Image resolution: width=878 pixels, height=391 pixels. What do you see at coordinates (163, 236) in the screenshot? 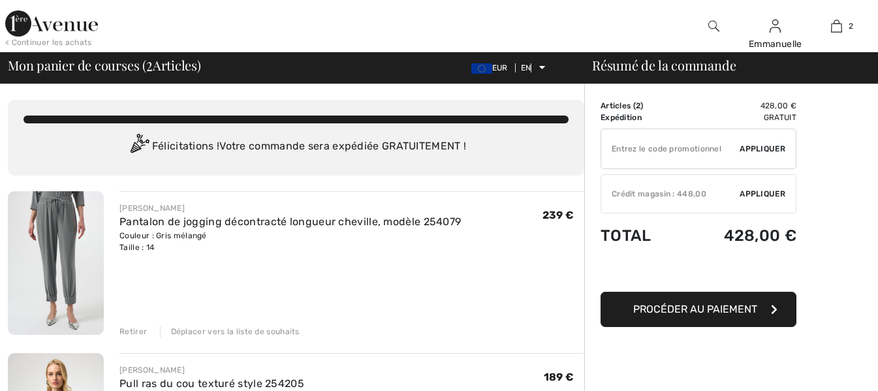
I see `font: Couleur : Gris mélangé` at bounding box center [163, 236].